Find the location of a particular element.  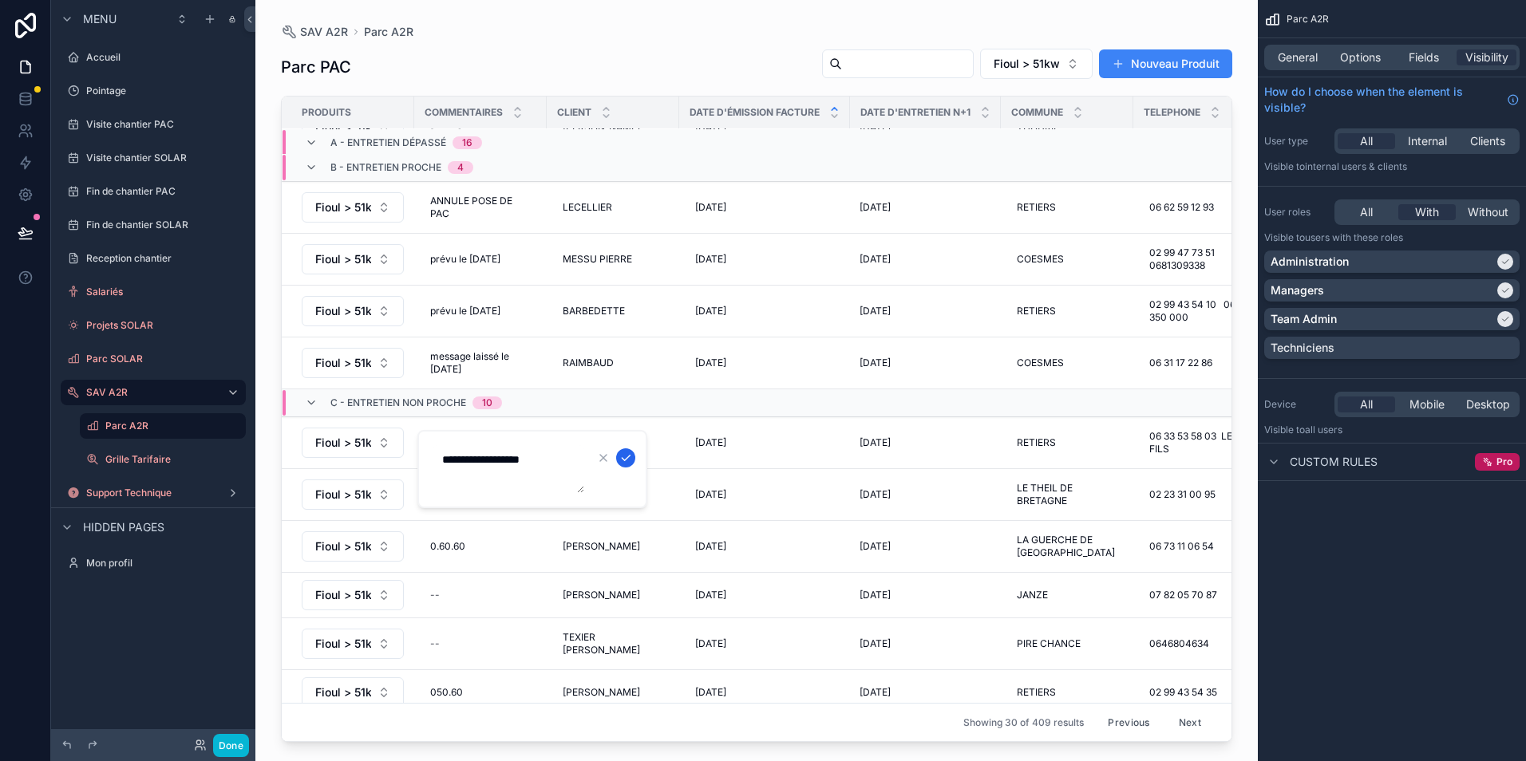

label: Visite chantier PAC is located at coordinates (164, 125).